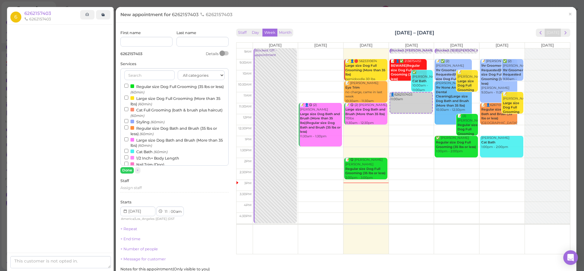 This screenshot has height=271, width=584. I want to click on span: 12pm, so click(247, 117).